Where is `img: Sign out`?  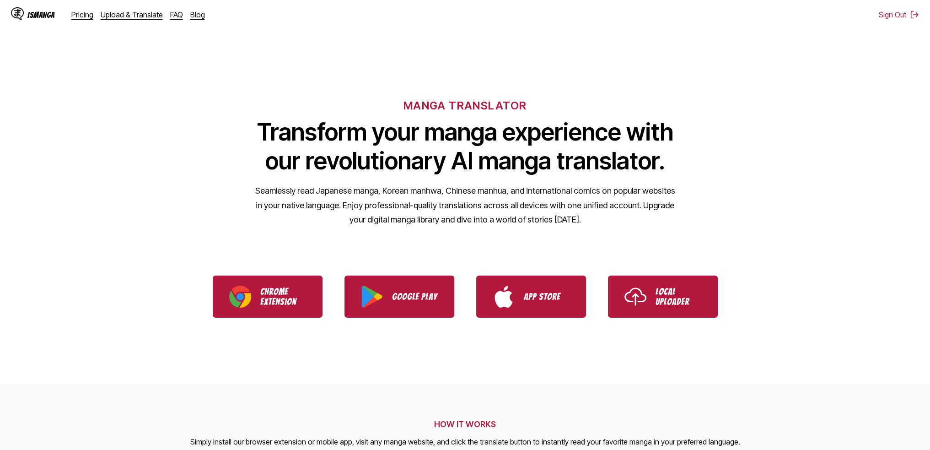
img: Sign out is located at coordinates (915, 15).